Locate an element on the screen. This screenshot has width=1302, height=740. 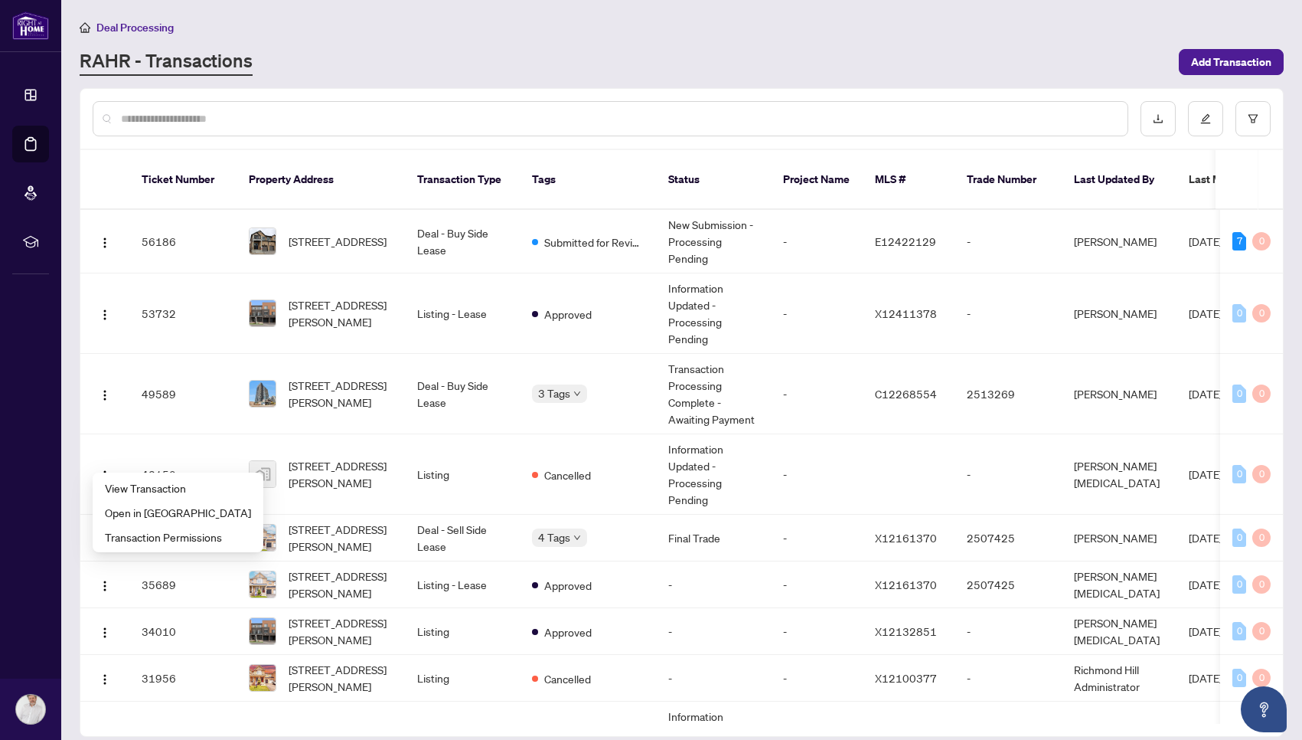
span: Cancelled is located at coordinates (567, 475).